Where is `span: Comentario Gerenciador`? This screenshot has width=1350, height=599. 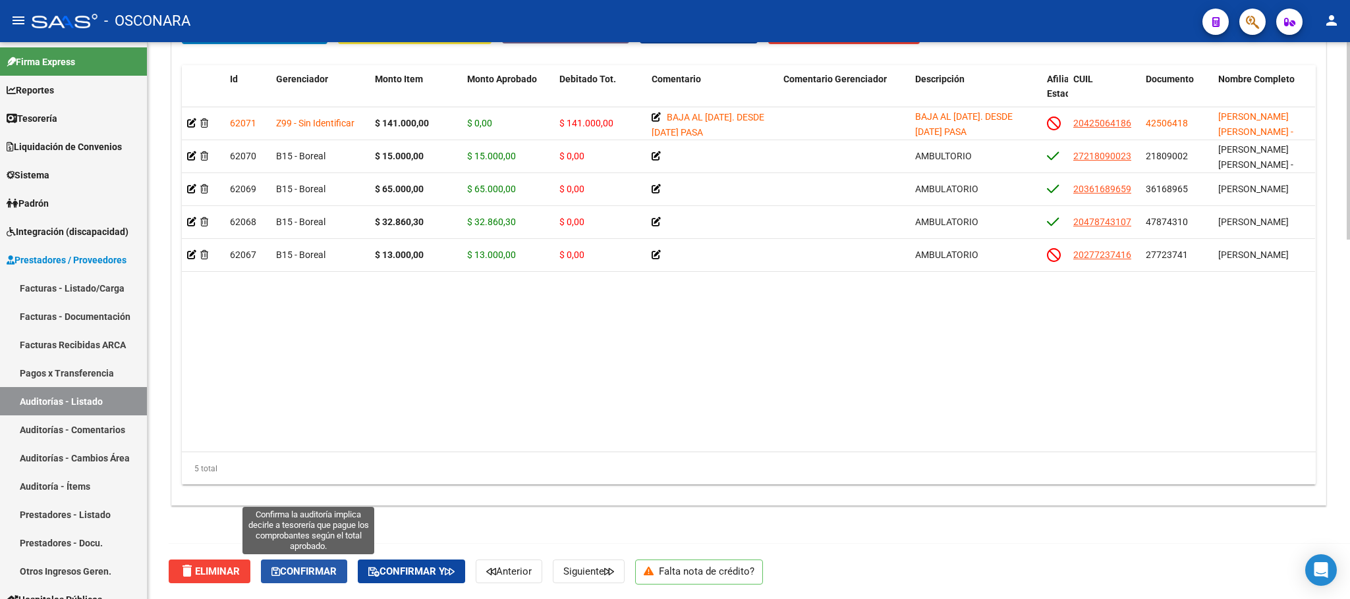 span: Comentario Gerenciador is located at coordinates (835, 79).